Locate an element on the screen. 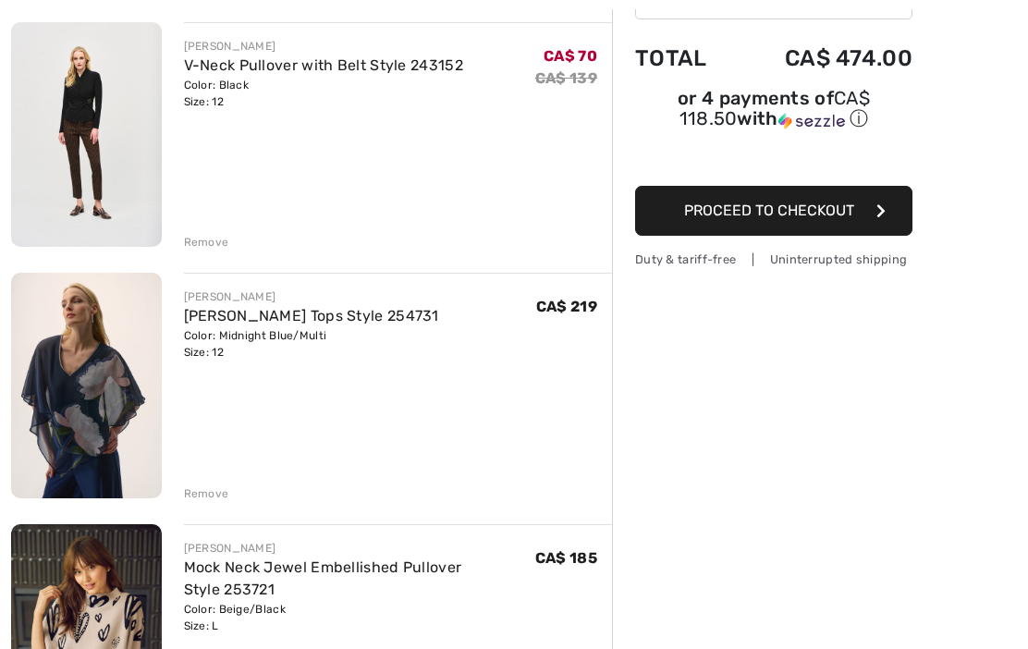  s: CA$ 139 is located at coordinates (566, 78).